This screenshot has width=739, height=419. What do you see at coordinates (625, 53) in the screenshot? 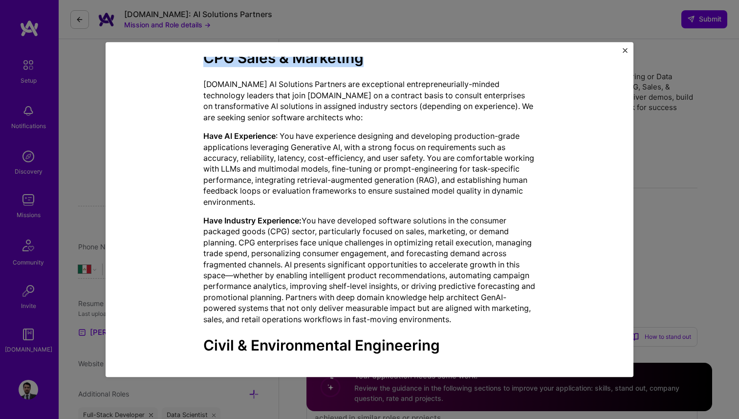
I see `button: Close` at bounding box center [625, 53].